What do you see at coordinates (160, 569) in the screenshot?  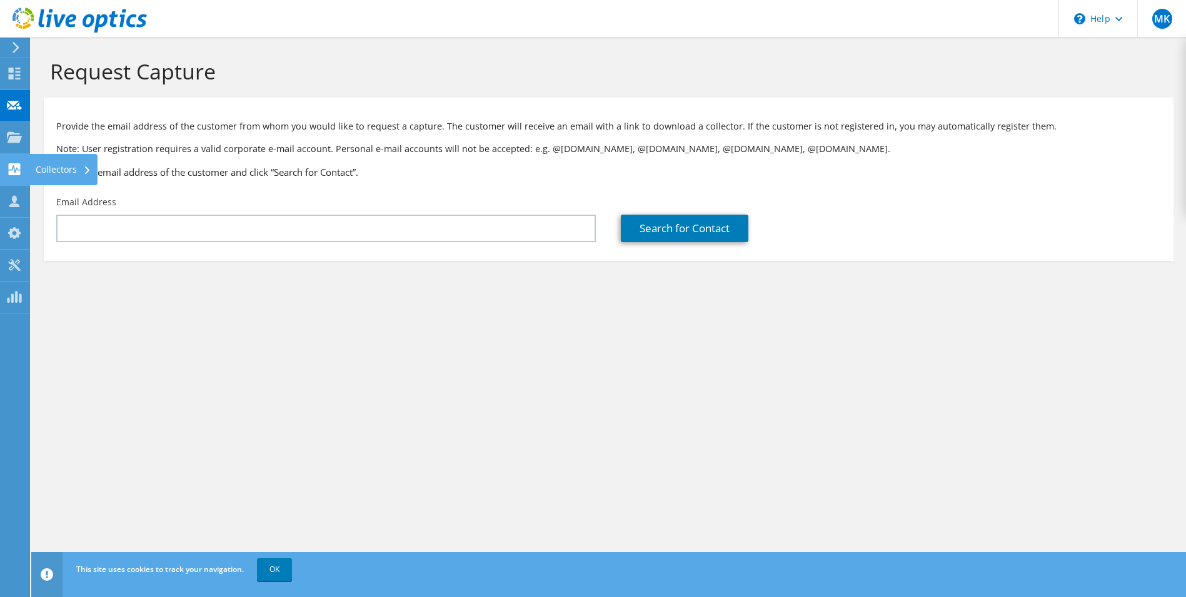 I see `span: This site uses cookies to track your navigation.` at bounding box center [160, 569].